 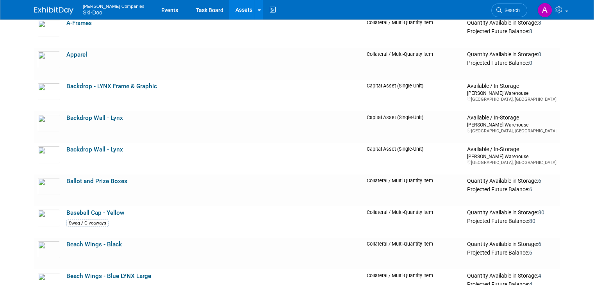 I want to click on img: ExhibitDay, so click(x=54, y=11).